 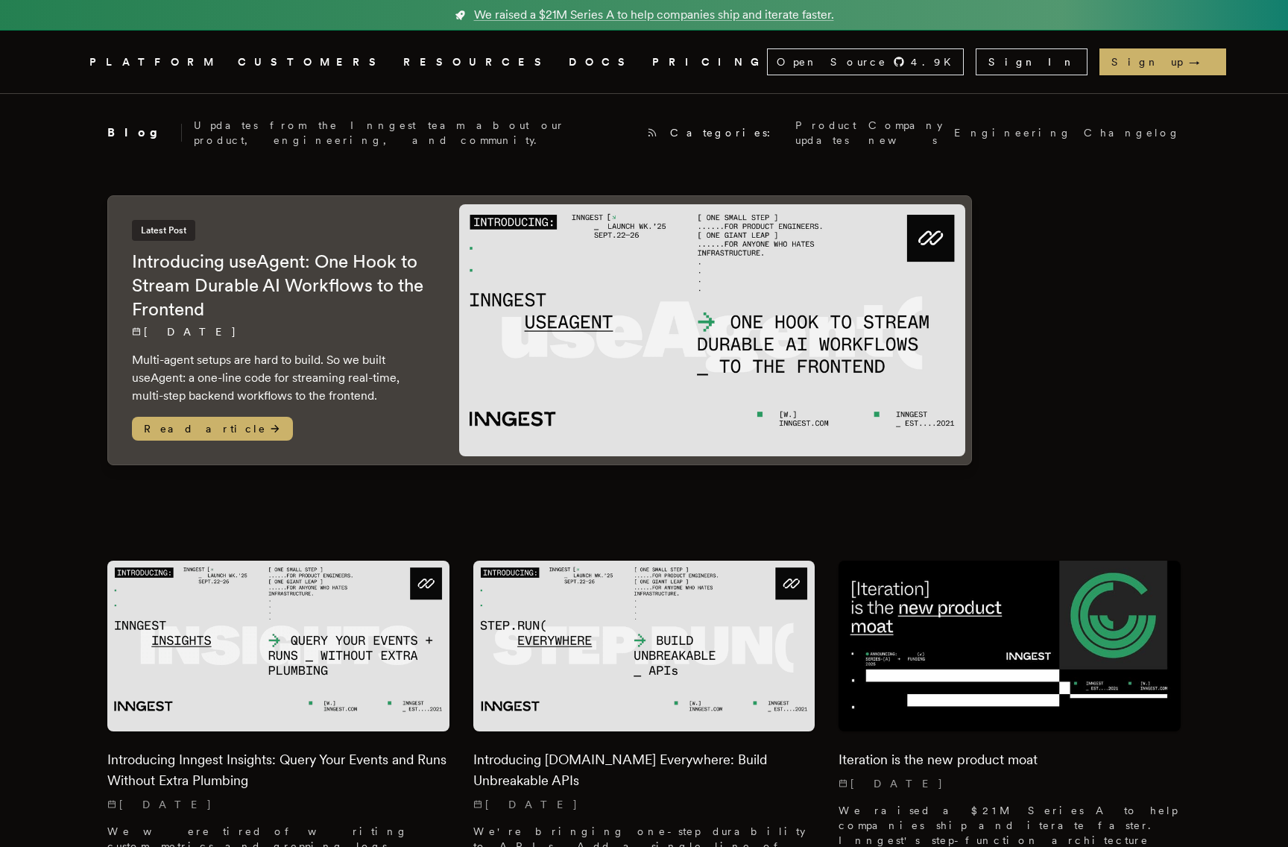 What do you see at coordinates (709, 62) in the screenshot?
I see `a: PRICING` at bounding box center [709, 62].